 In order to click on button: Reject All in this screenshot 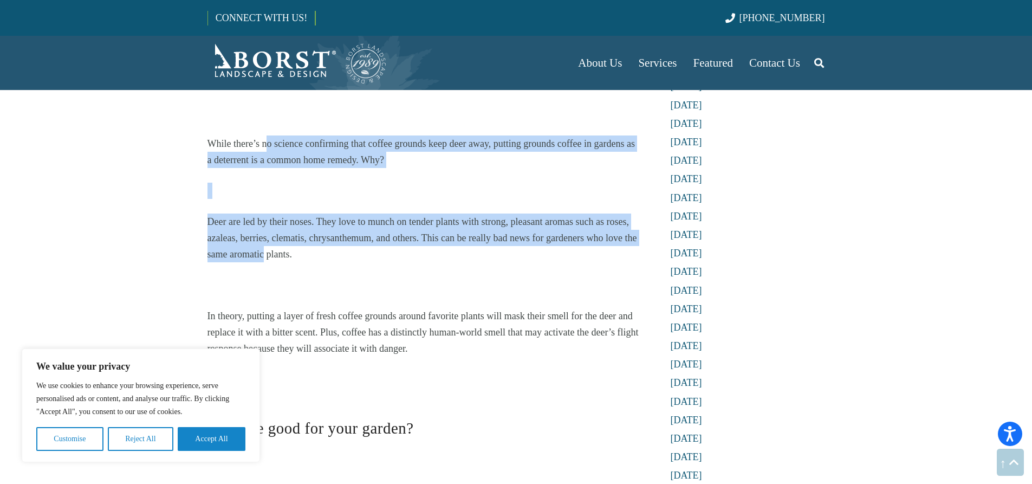, I will do `click(140, 439)`.